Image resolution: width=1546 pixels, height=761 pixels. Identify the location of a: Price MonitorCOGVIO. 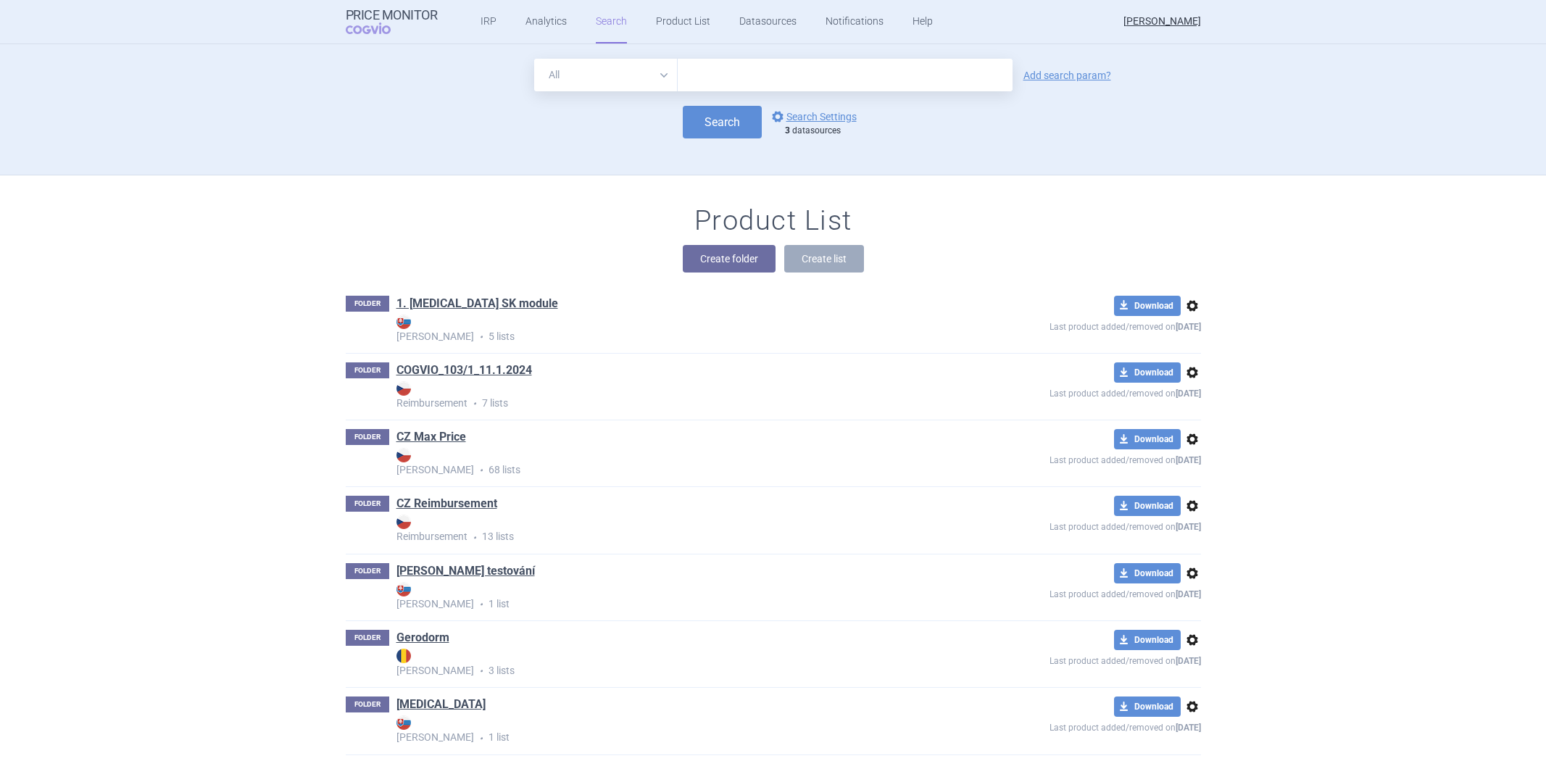
(391, 22).